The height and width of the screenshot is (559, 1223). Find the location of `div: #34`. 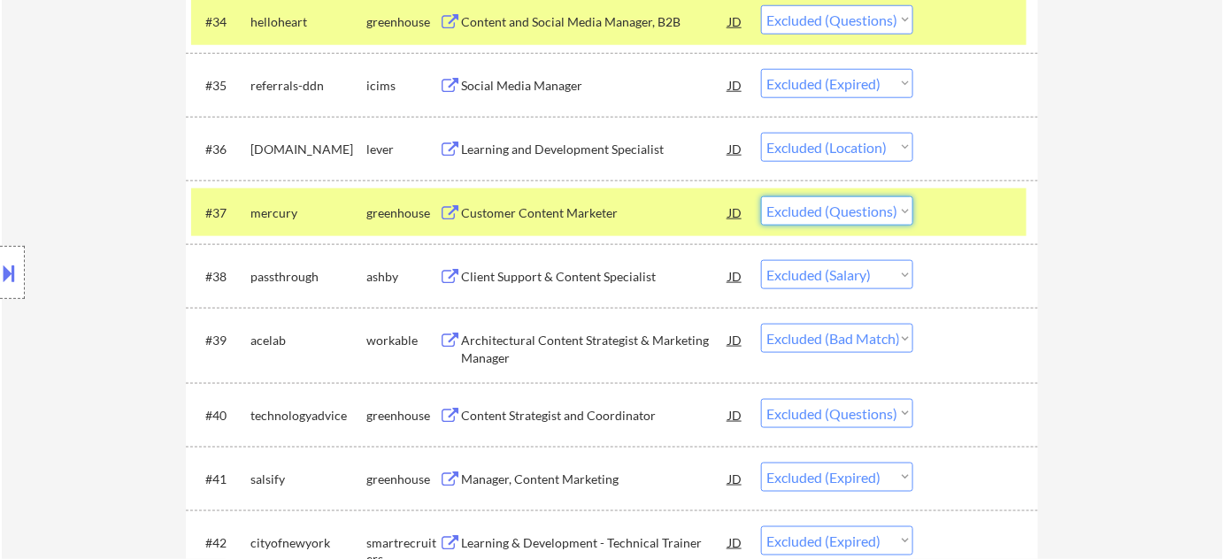

div: #34 is located at coordinates (220, 22).